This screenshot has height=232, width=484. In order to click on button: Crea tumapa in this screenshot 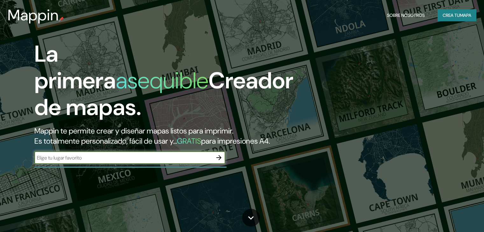, I will do `click(457, 15)`.